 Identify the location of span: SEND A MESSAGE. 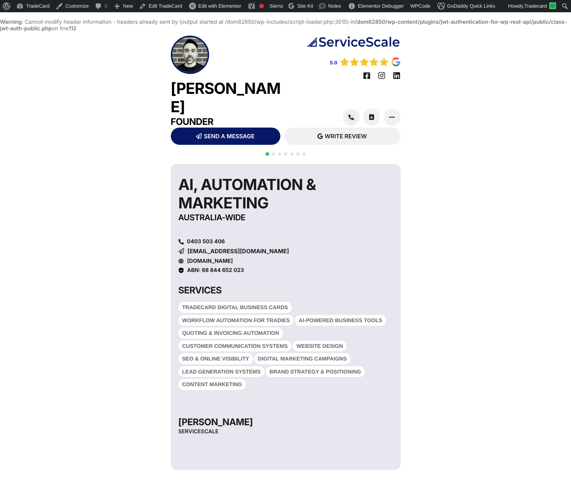
(229, 136).